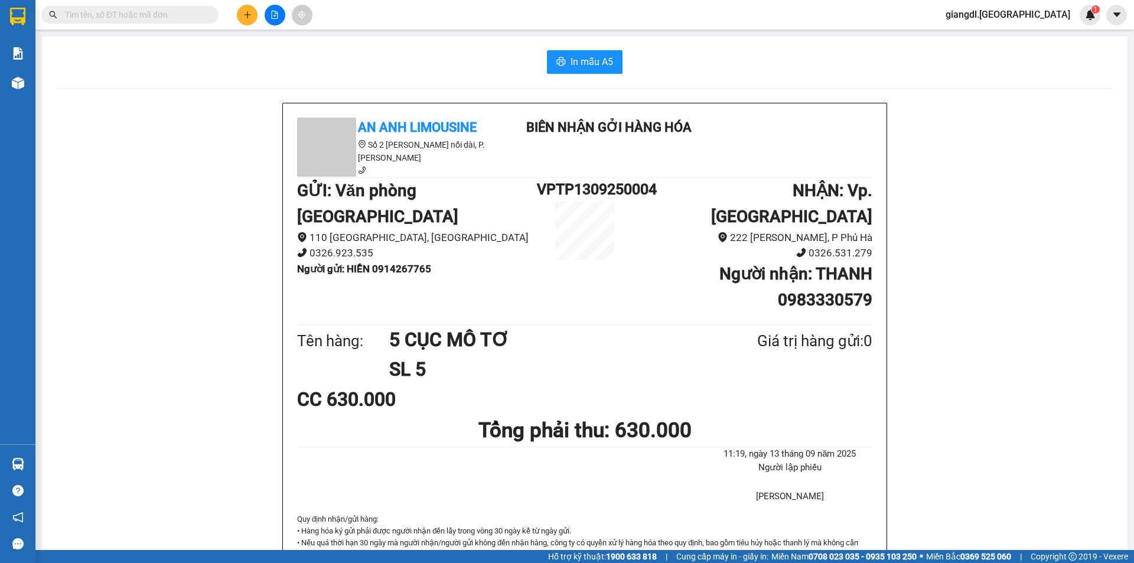 This screenshot has height=563, width=1134. Describe the element at coordinates (592, 61) in the screenshot. I see `span: In mẫu A5` at that location.